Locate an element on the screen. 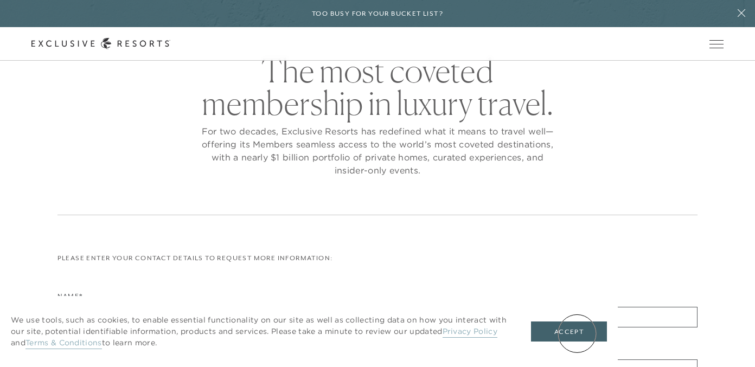 This screenshot has width=755, height=367. a: Privacy Policy is located at coordinates (470, 332).